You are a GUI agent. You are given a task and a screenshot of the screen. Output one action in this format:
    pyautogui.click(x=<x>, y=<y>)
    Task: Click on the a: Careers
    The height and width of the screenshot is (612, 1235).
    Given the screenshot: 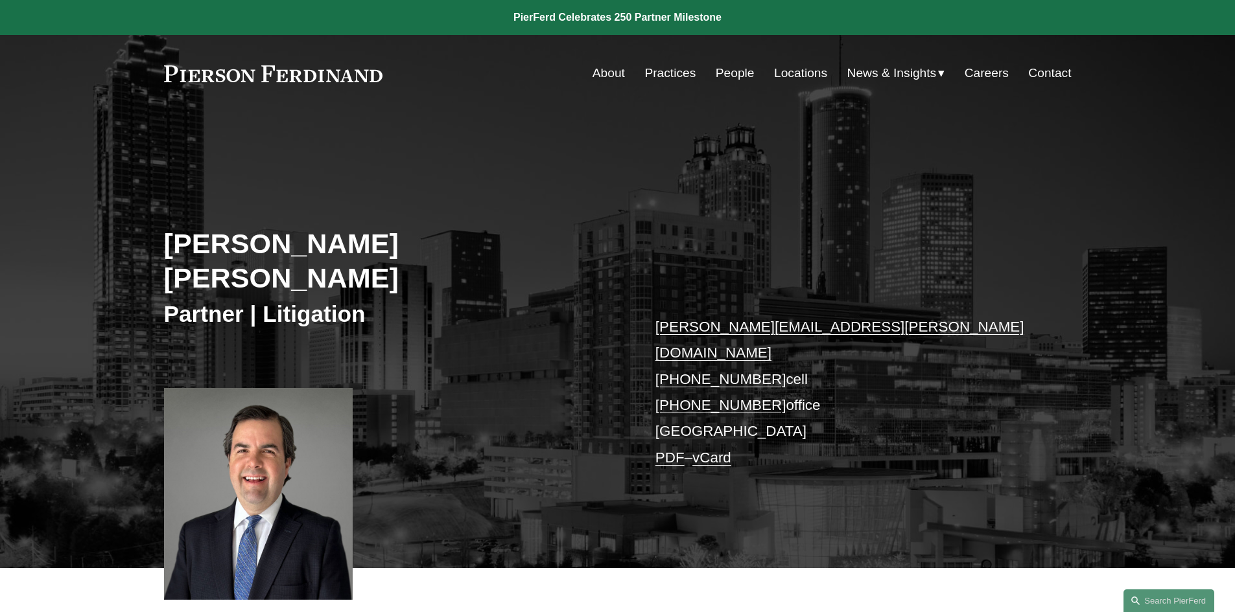 What is the action you would take?
    pyautogui.click(x=986, y=73)
    